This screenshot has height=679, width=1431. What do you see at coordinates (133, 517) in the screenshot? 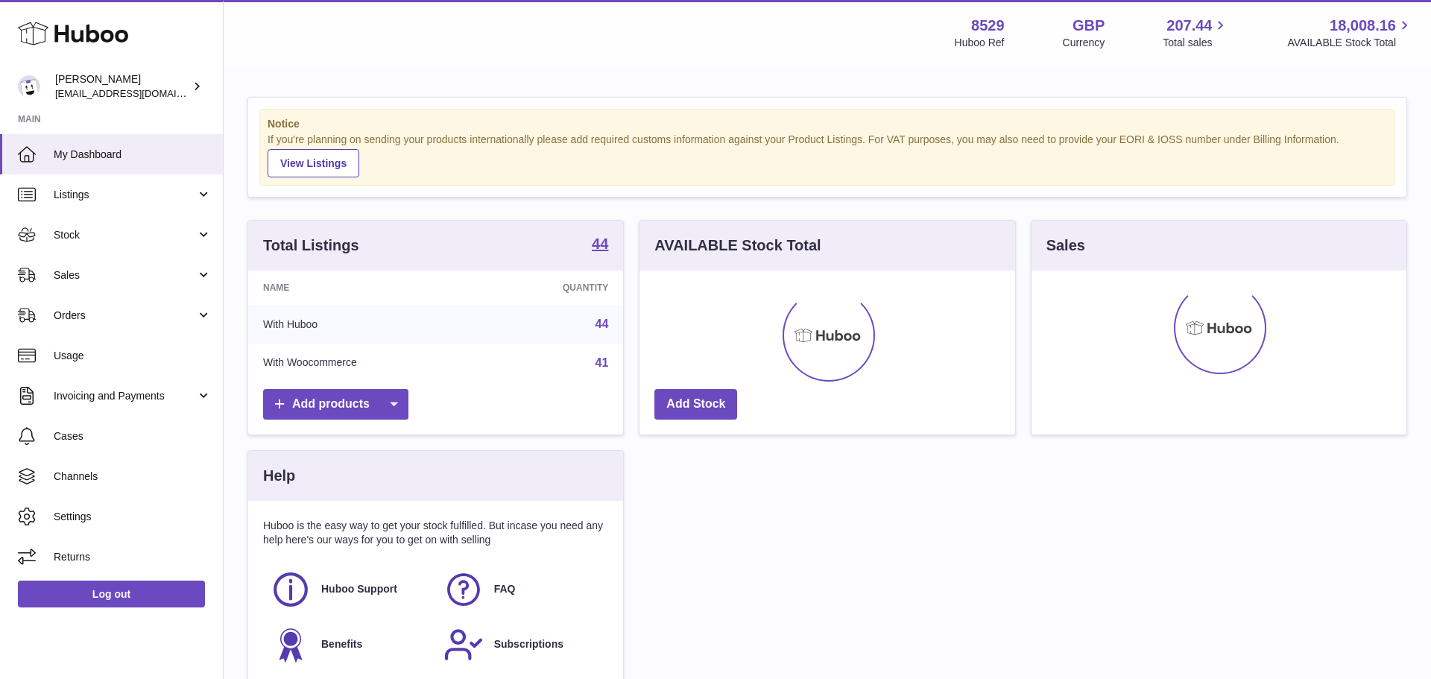
I see `span: Settings` at bounding box center [133, 517].